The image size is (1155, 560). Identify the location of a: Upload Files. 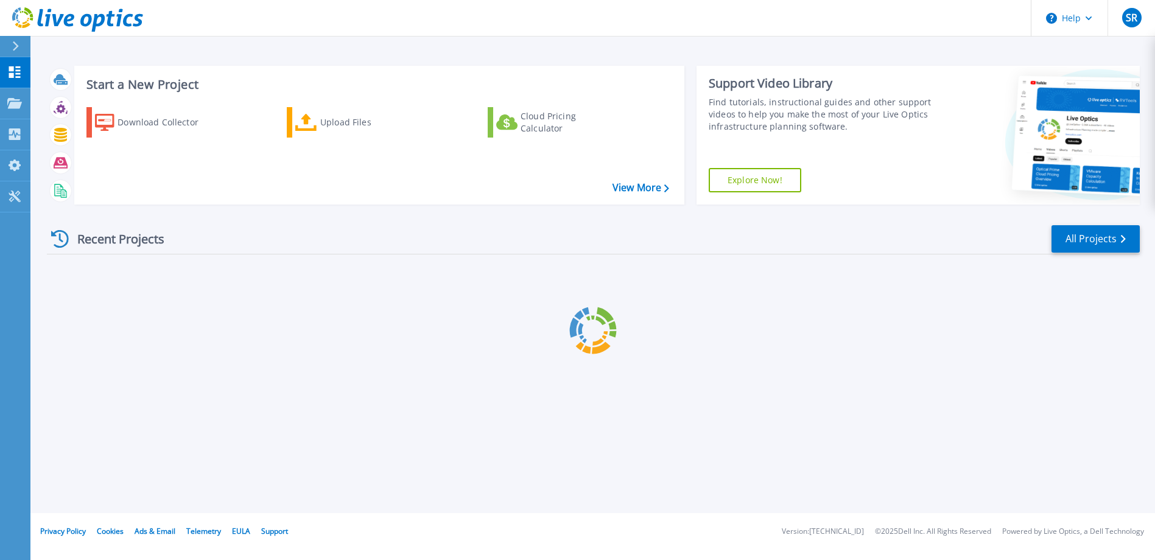
(354, 122).